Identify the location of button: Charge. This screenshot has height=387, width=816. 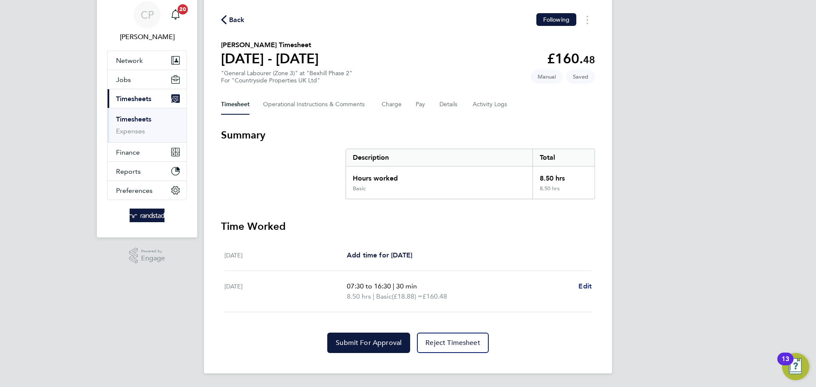
(392, 105).